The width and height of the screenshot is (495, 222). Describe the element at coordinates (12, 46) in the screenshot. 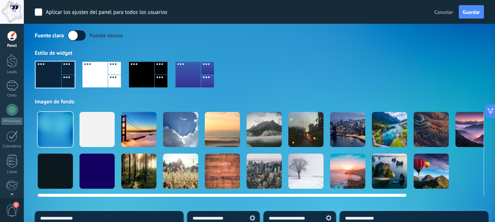

I see `div: Panel` at that location.